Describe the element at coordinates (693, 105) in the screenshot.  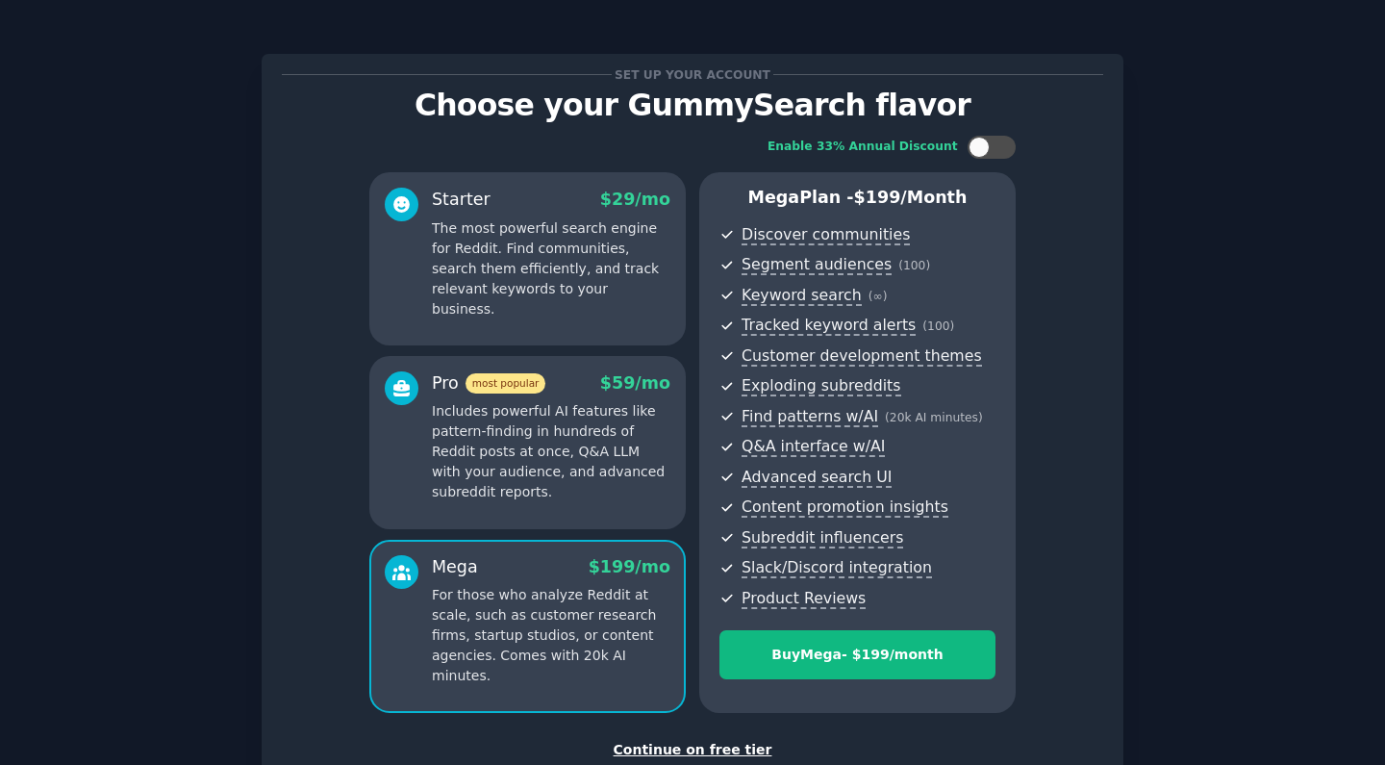
I see `p: Choose your GummySearch flavor` at that location.